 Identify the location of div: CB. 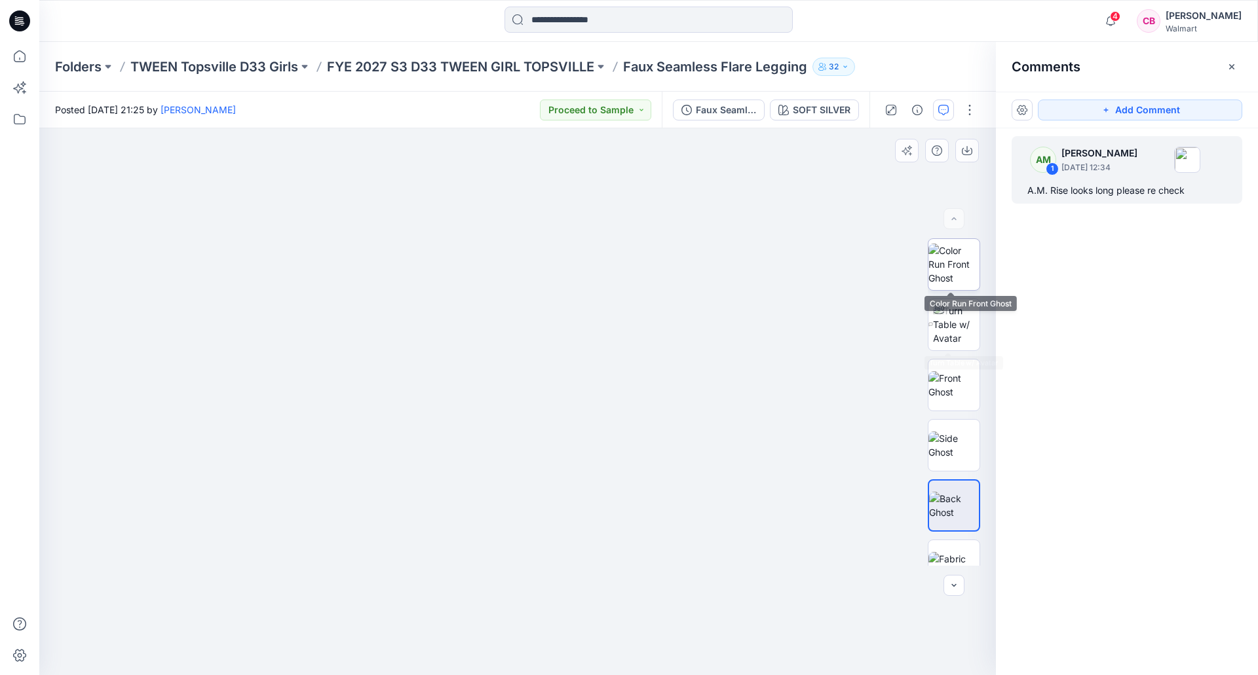
(1148, 21).